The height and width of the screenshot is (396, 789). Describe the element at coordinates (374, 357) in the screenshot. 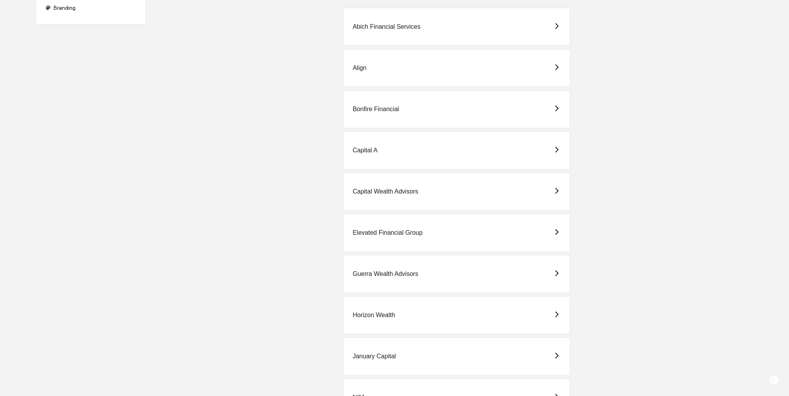

I see `div: January Capital` at that location.